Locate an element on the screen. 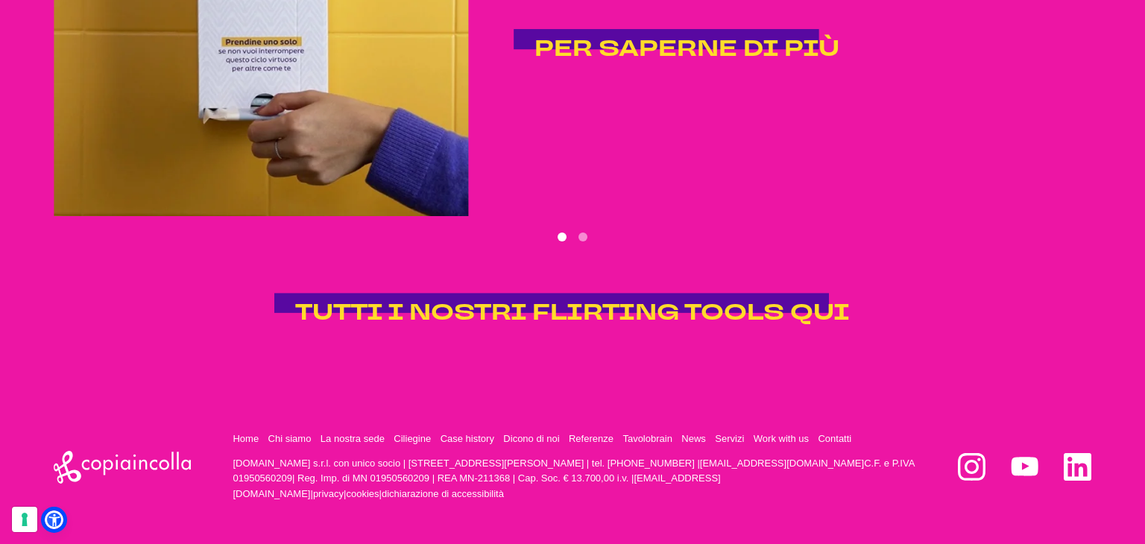  button: Go to slide 2 is located at coordinates (583, 237).